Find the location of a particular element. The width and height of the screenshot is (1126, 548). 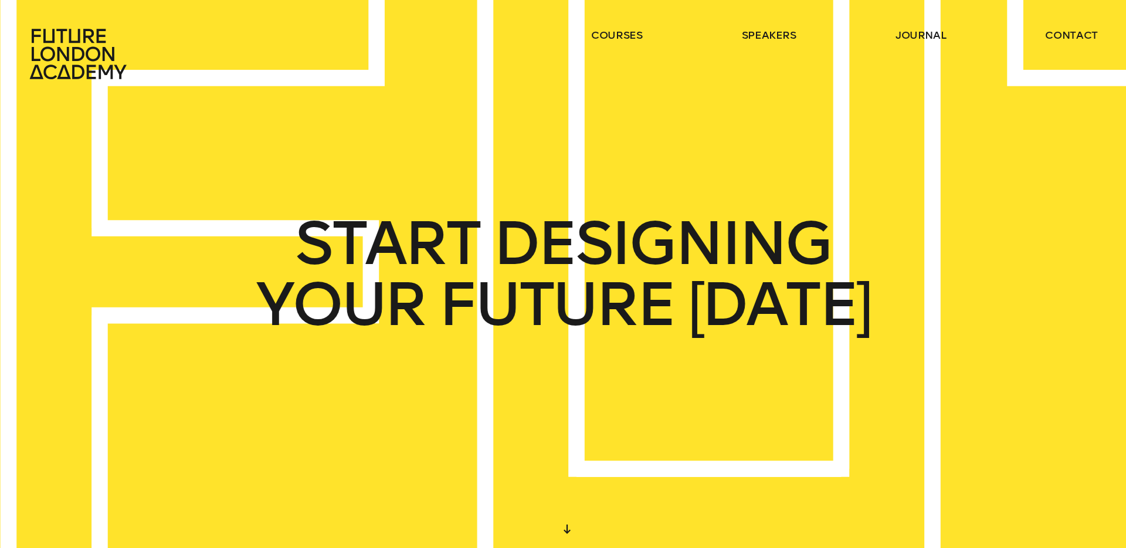

span: DESIGNING is located at coordinates (662, 243).